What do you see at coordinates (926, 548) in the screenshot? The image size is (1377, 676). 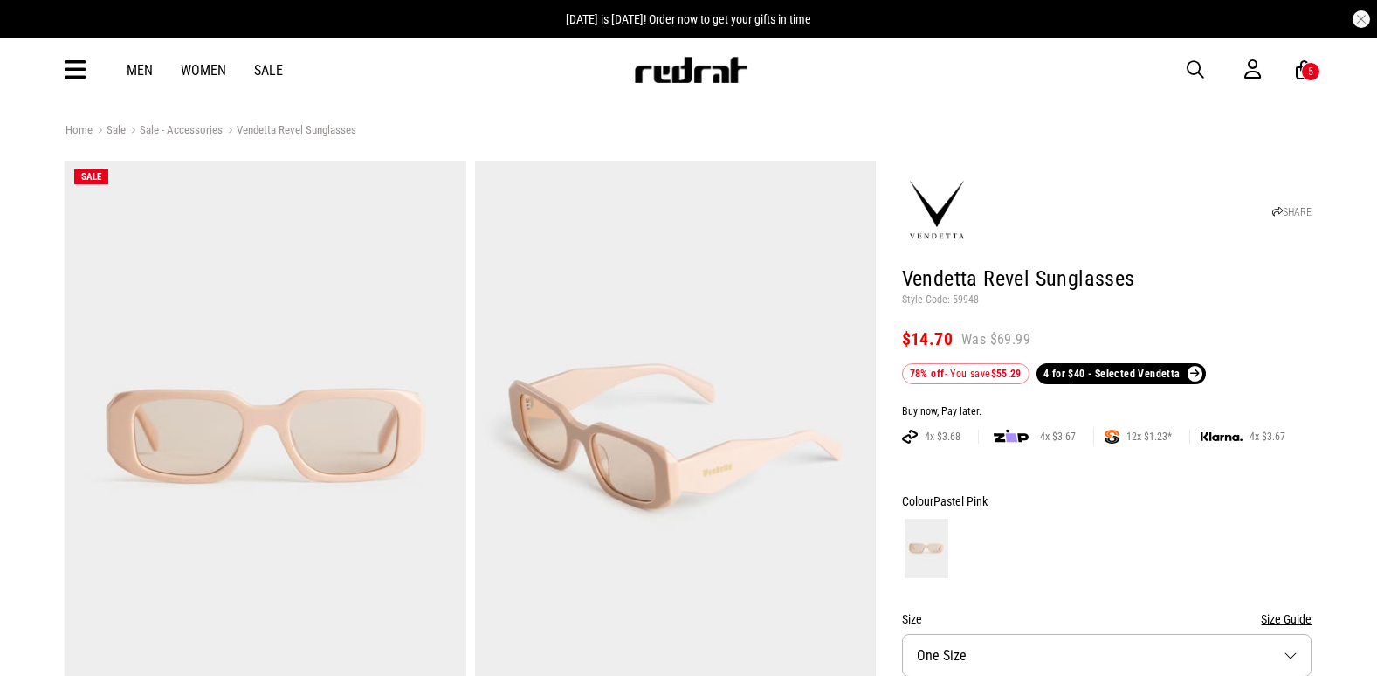 I see `img: Pastel Pink` at bounding box center [926, 548].